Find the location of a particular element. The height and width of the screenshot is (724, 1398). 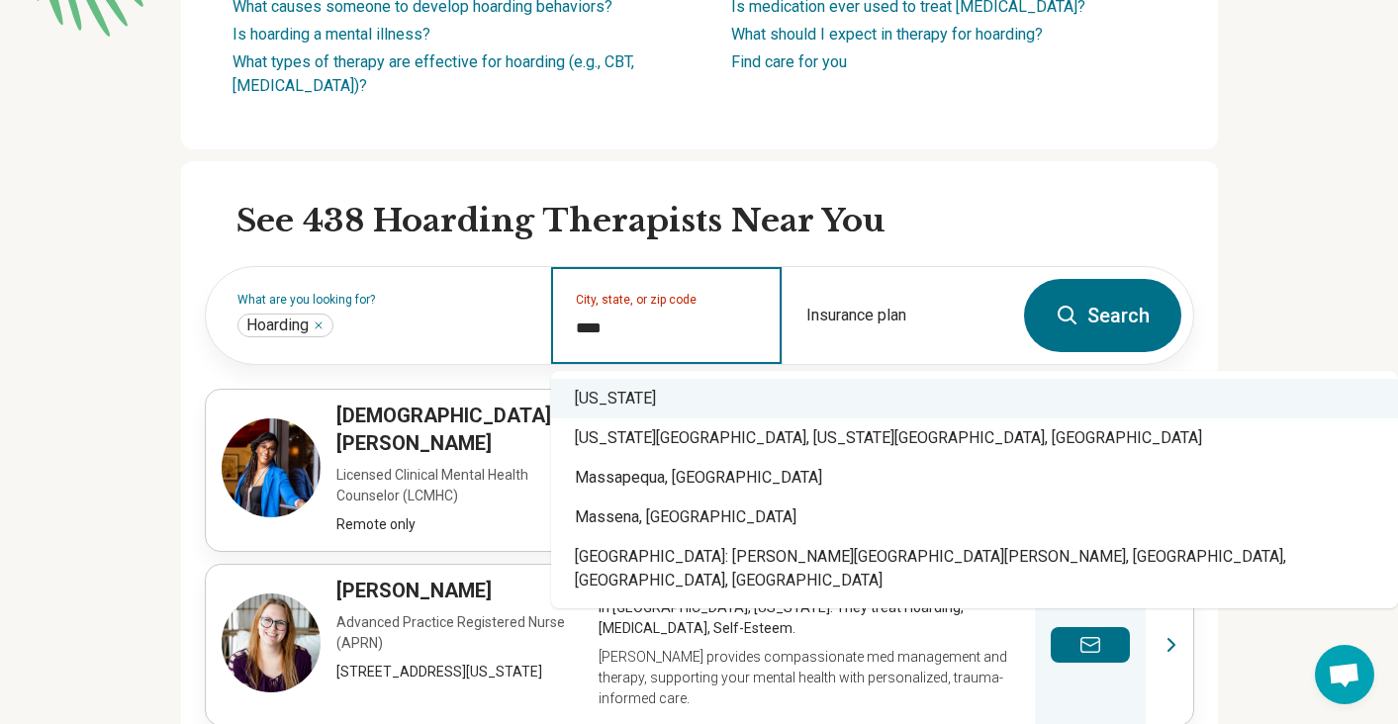

label: What are you looking for? is located at coordinates (382, 300).